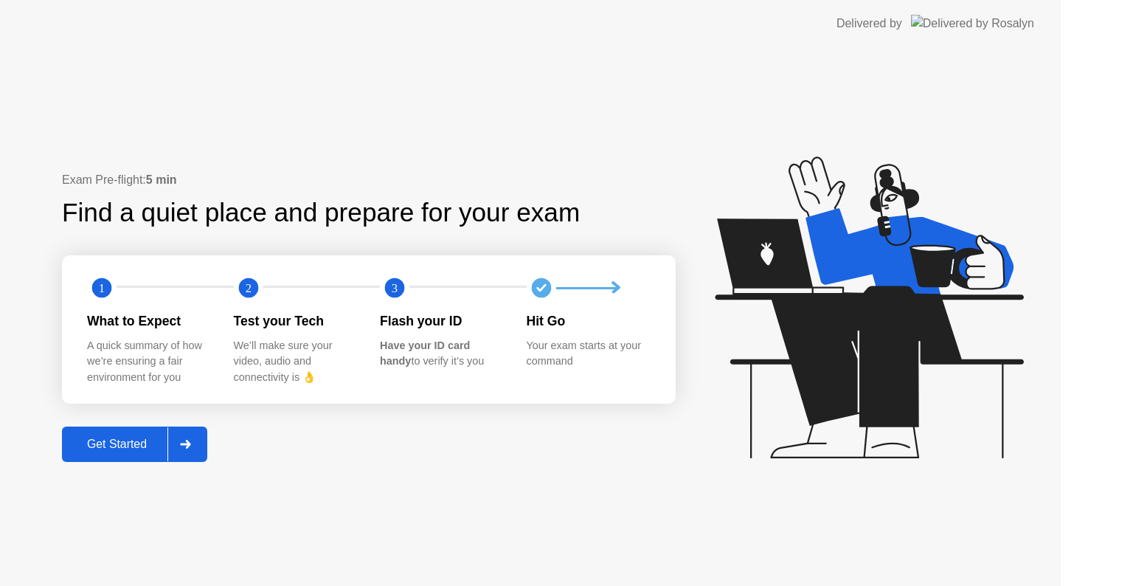  Describe the element at coordinates (588, 353) in the screenshot. I see `div: Your exam starts at your command` at that location.